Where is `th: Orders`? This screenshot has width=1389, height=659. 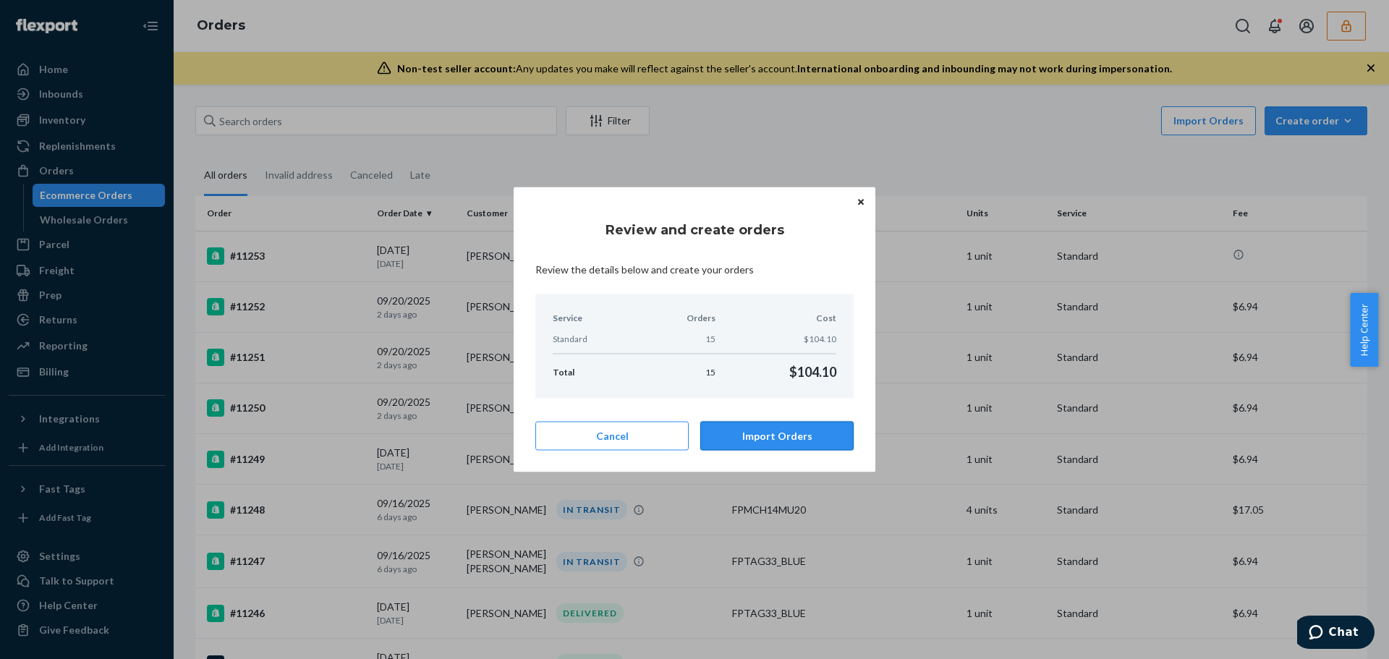 th: Orders is located at coordinates (679, 321).